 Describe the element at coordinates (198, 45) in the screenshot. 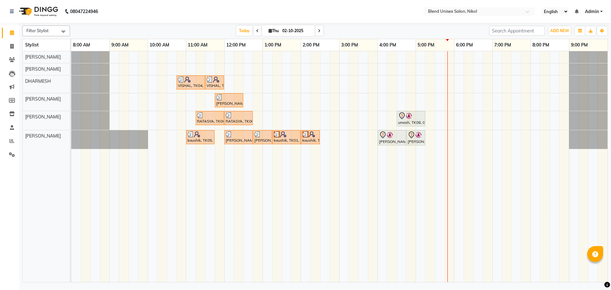

I see `a: 11:00 AM` at that location.